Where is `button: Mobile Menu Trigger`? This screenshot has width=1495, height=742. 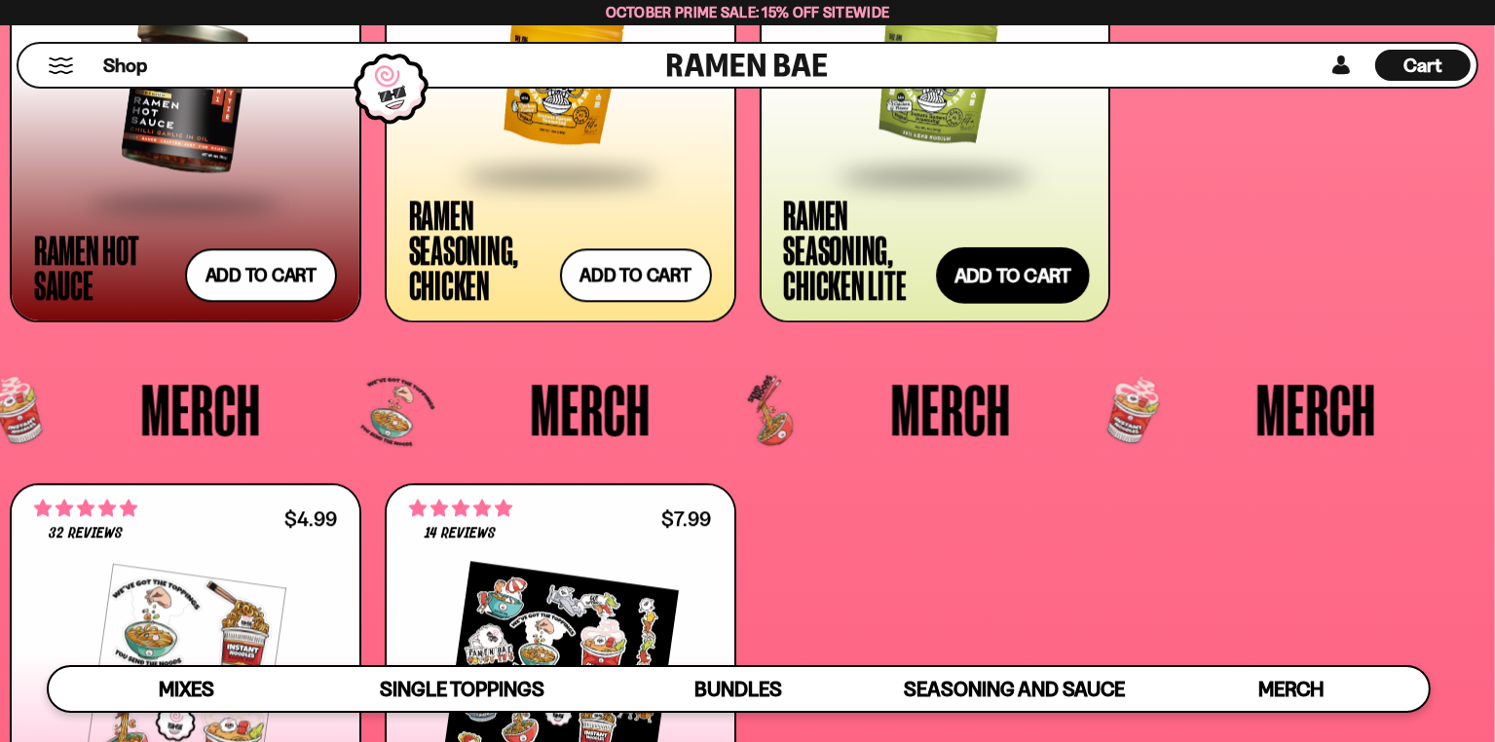 button: Mobile Menu Trigger is located at coordinates (60, 65).